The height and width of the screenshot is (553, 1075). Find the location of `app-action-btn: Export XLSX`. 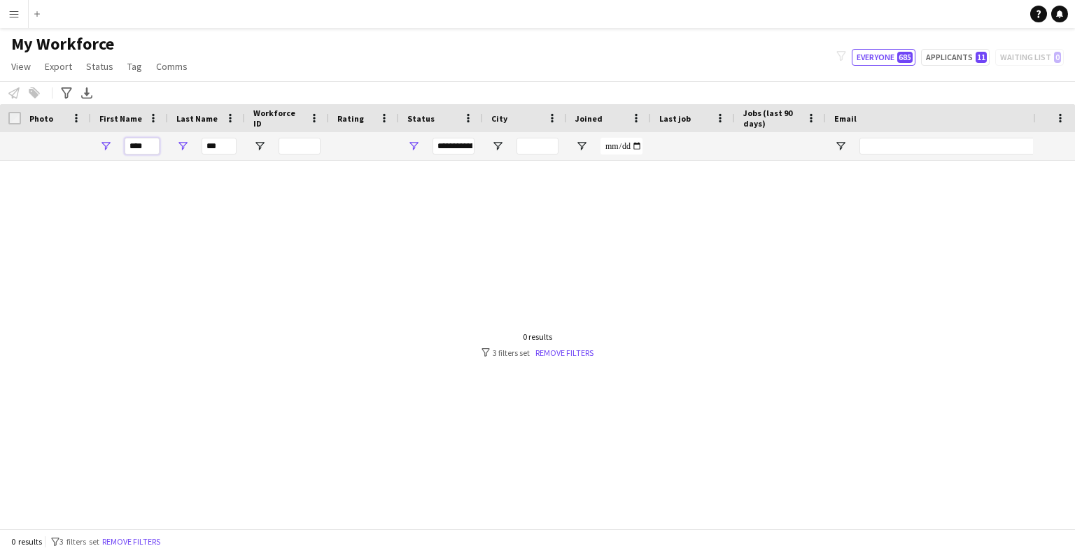

app-action-btn: Export XLSX is located at coordinates (87, 93).